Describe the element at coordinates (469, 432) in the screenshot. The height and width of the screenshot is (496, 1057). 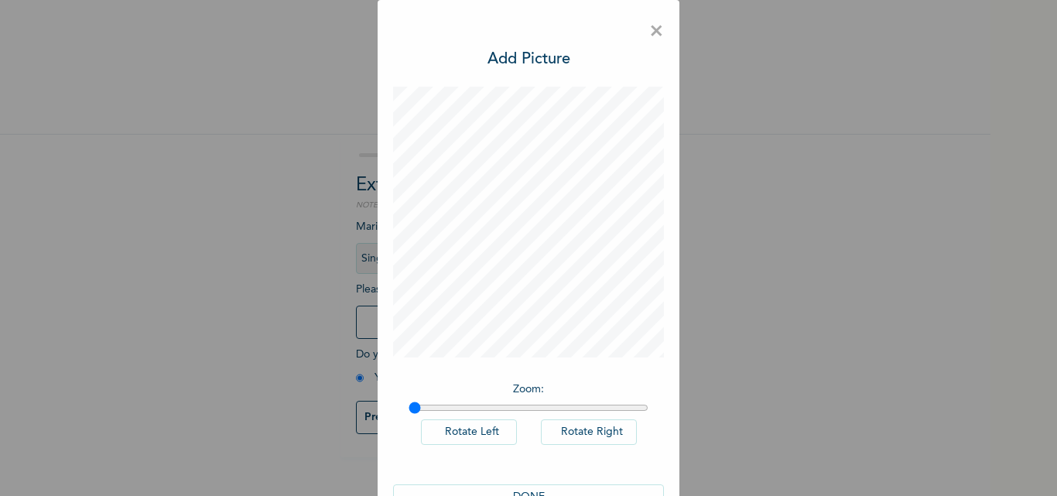
I see `button: Rotate Left` at that location.